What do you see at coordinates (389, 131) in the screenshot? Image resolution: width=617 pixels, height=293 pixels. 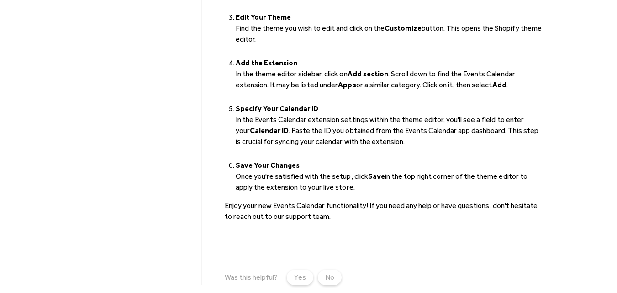 I see `li: ‍ In the Events Calendar extension settings within the theme editor, you'll see a field to enter ...` at bounding box center [389, 131].